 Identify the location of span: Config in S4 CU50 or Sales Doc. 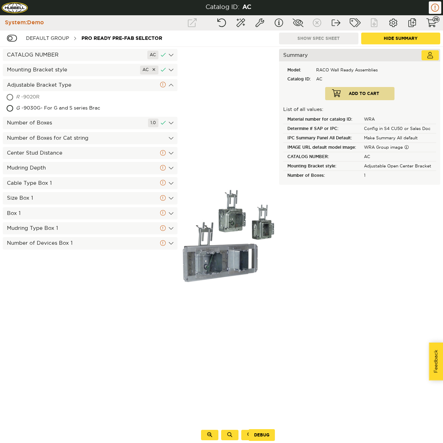
(398, 129).